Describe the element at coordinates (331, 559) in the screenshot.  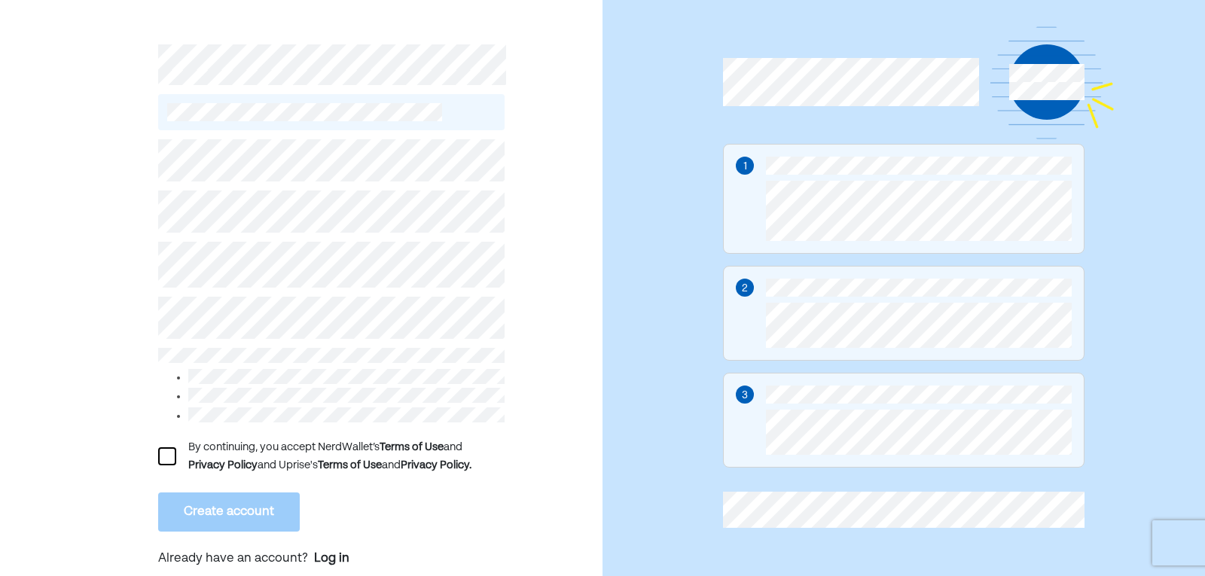
I see `div: Log in` at that location.